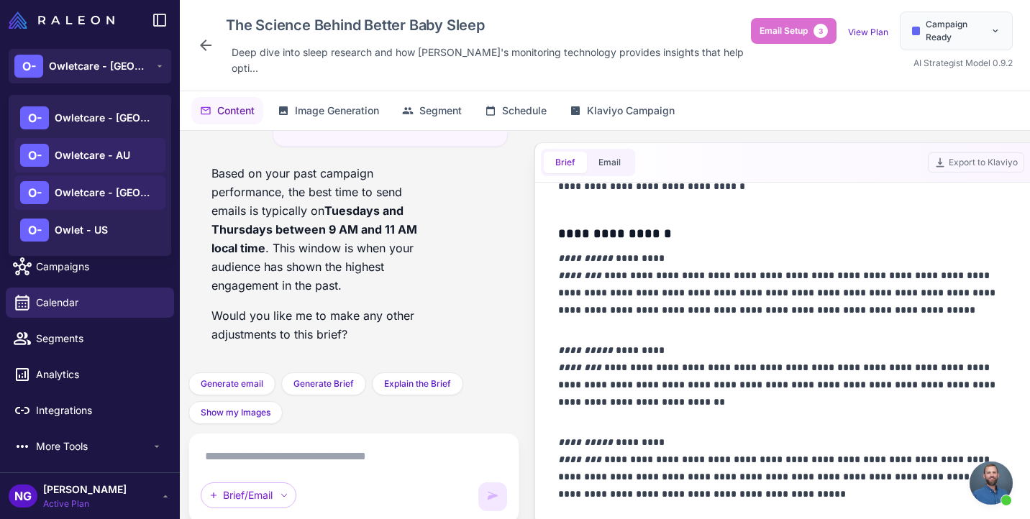 This screenshot has width=1030, height=519. I want to click on button: Content, so click(227, 111).